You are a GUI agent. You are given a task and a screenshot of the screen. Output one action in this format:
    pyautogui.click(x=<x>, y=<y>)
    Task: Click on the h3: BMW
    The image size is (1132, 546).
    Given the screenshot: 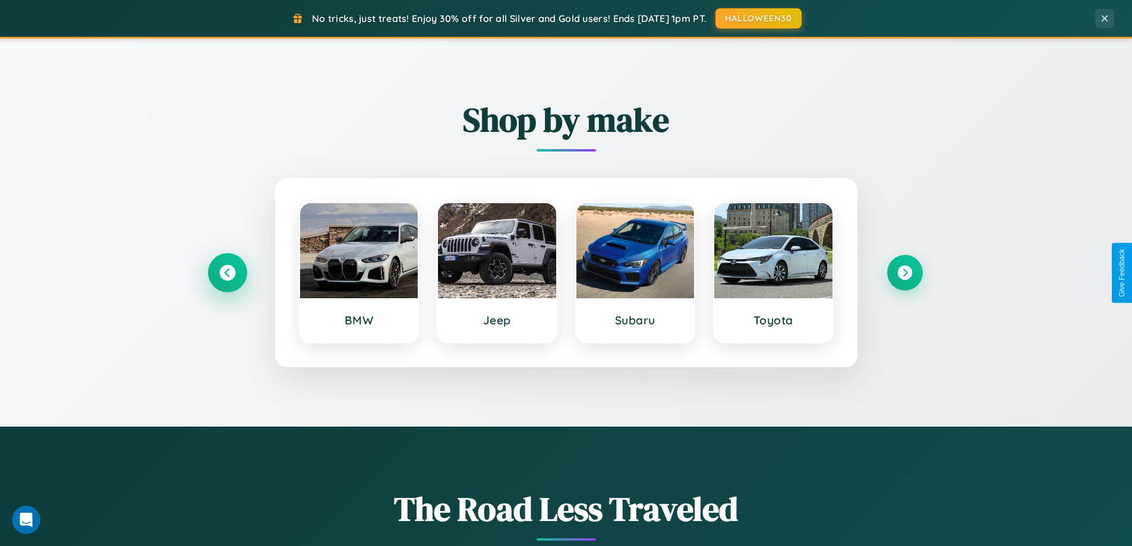 What is the action you would take?
    pyautogui.click(x=359, y=320)
    